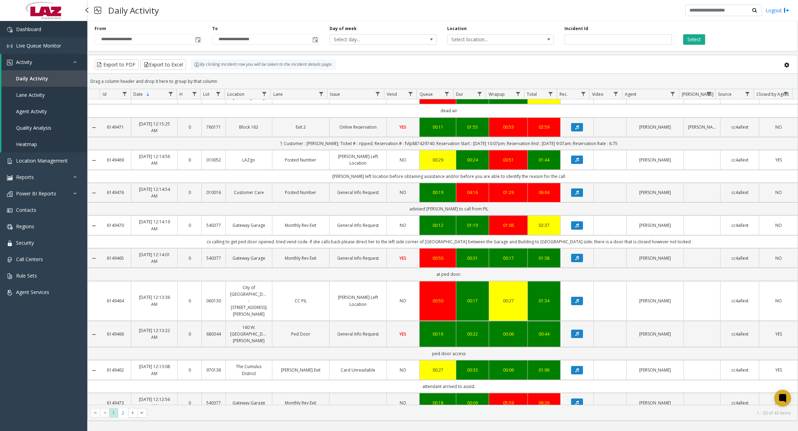 The width and height of the screenshot is (798, 431). What do you see at coordinates (44, 78) in the screenshot?
I see `a: Daily Activity` at bounding box center [44, 78].